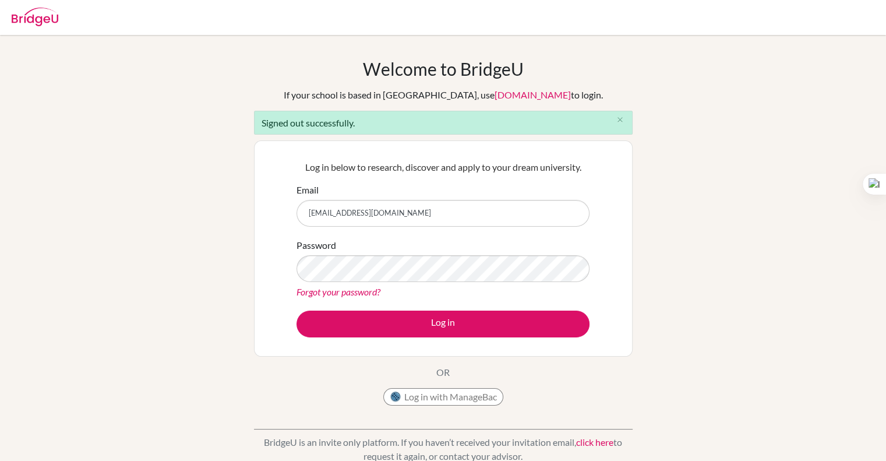  What do you see at coordinates (595, 442) in the screenshot?
I see `a: click here` at bounding box center [595, 442].